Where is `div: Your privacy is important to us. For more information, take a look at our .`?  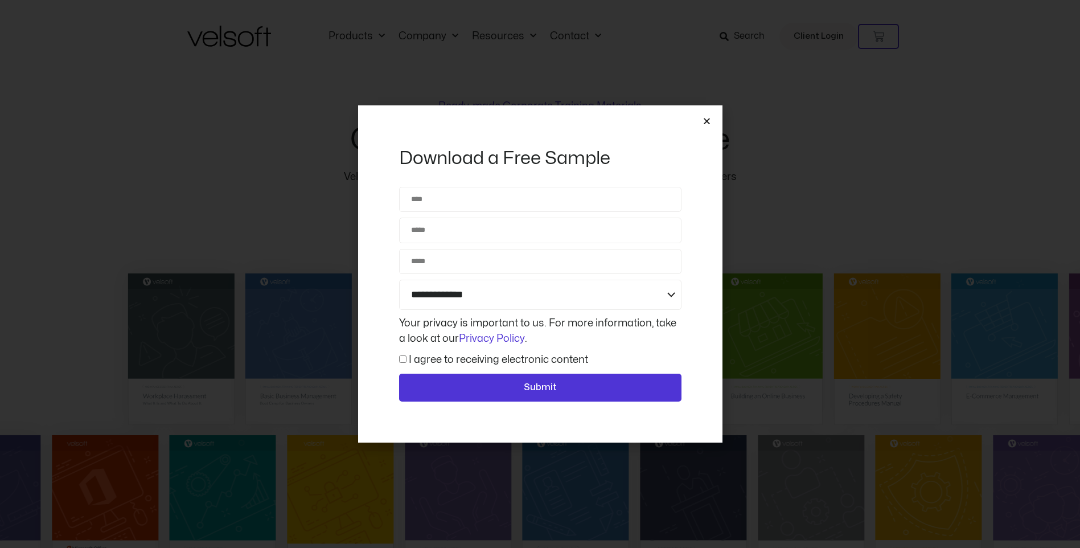 div: Your privacy is important to us. For more information, take a look at our . is located at coordinates (540, 331).